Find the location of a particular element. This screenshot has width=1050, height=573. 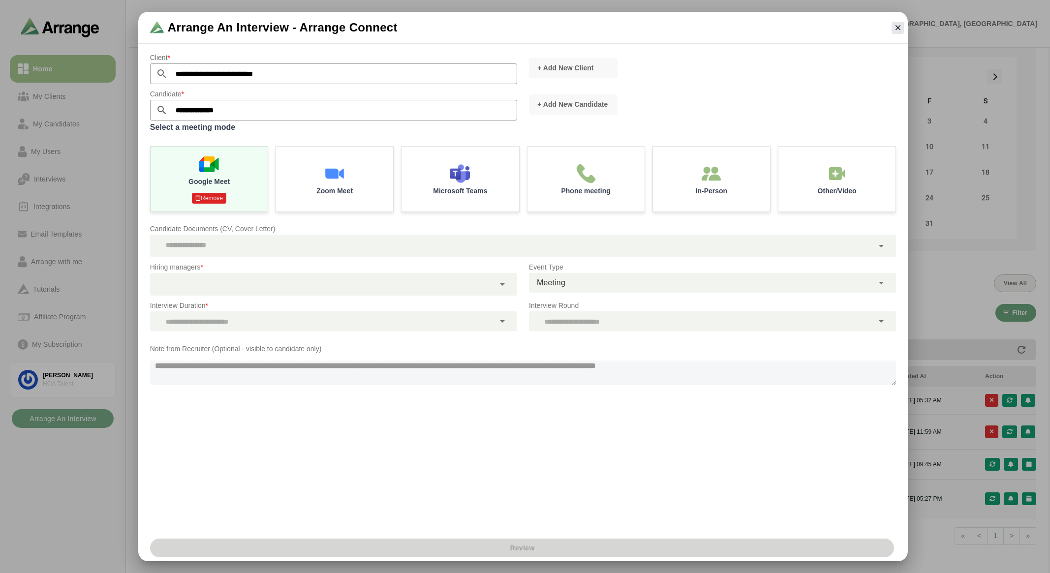

p: Candidate Documents (CV, Cover Letter) is located at coordinates (523, 229).